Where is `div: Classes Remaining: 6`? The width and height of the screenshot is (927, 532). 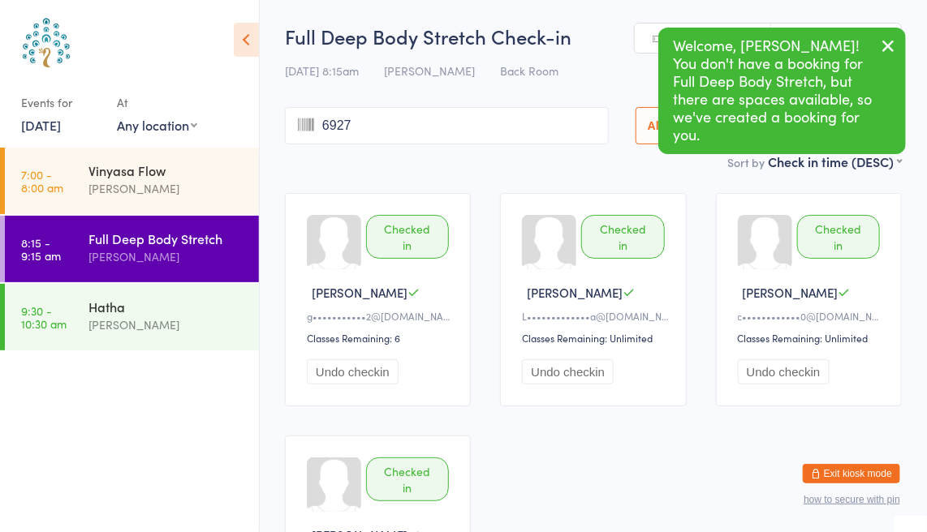
div: Classes Remaining: 6 is located at coordinates (380, 338).